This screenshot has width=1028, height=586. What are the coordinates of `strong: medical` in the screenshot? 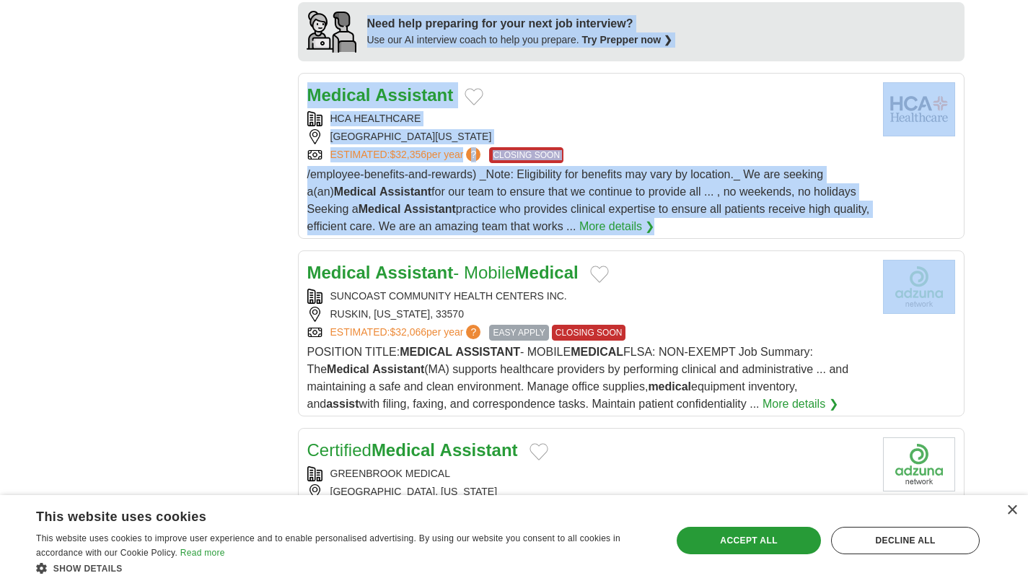 It's located at (669, 386).